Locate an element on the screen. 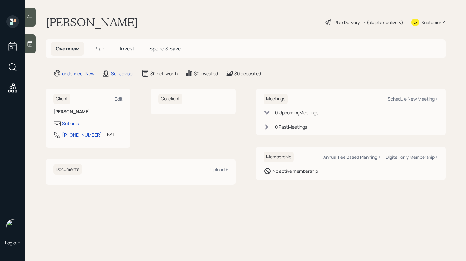 This screenshot has height=261, width=466. h6: Co-client is located at coordinates (170, 99).